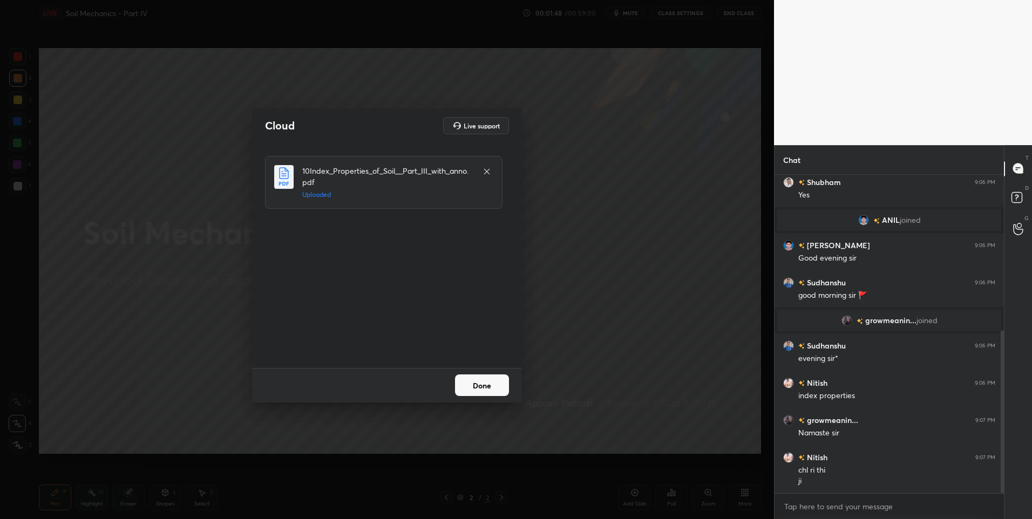 This screenshot has width=1032, height=519. Describe the element at coordinates (482, 385) in the screenshot. I see `button: Done` at that location.